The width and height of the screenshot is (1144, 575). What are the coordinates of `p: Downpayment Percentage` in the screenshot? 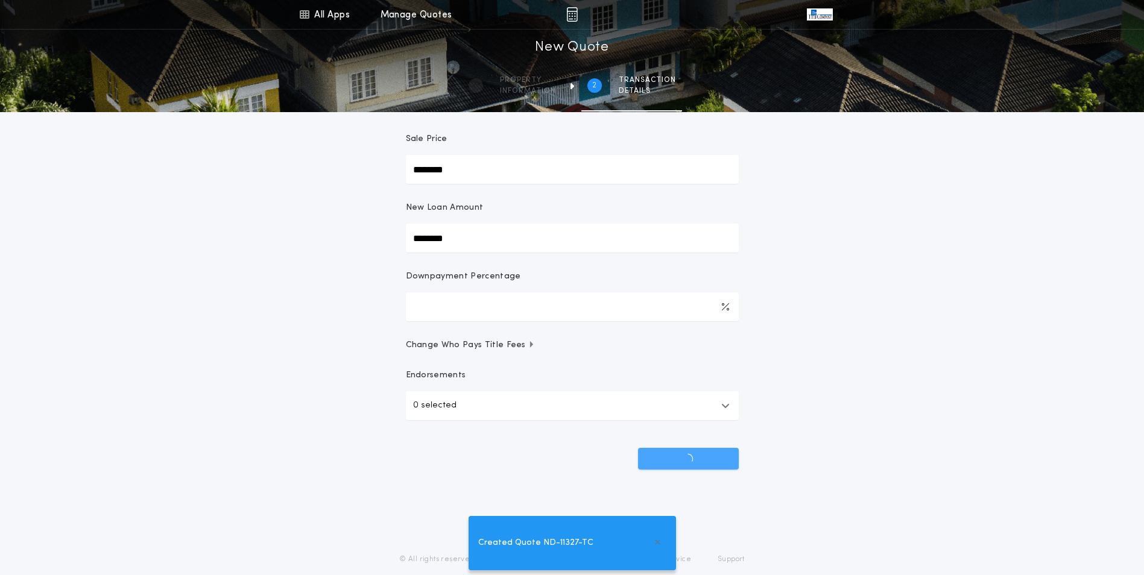 It's located at (463, 277).